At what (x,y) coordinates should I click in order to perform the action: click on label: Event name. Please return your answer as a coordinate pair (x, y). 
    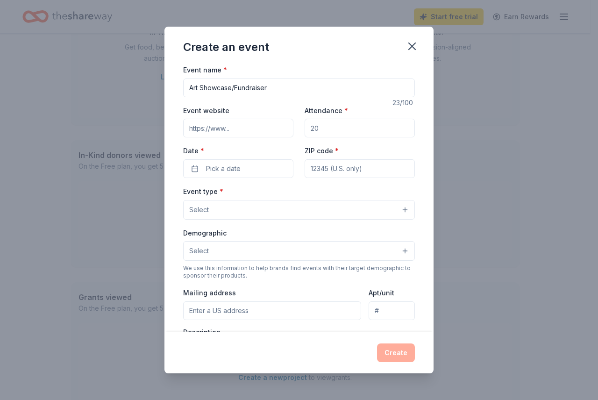
    Looking at the image, I should click on (205, 70).